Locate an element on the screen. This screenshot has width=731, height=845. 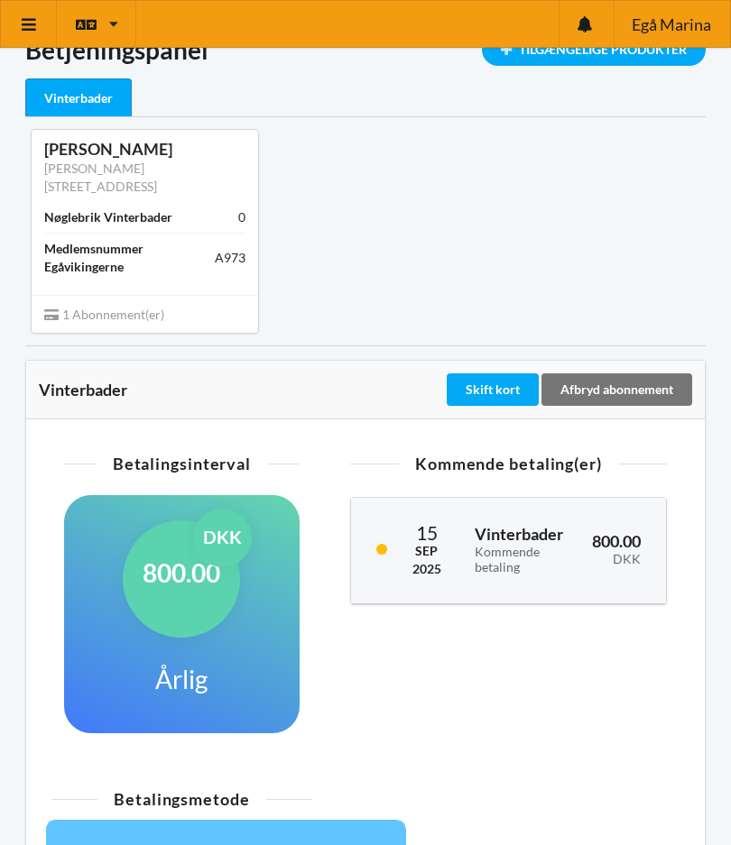
div: 0 is located at coordinates (242, 217).